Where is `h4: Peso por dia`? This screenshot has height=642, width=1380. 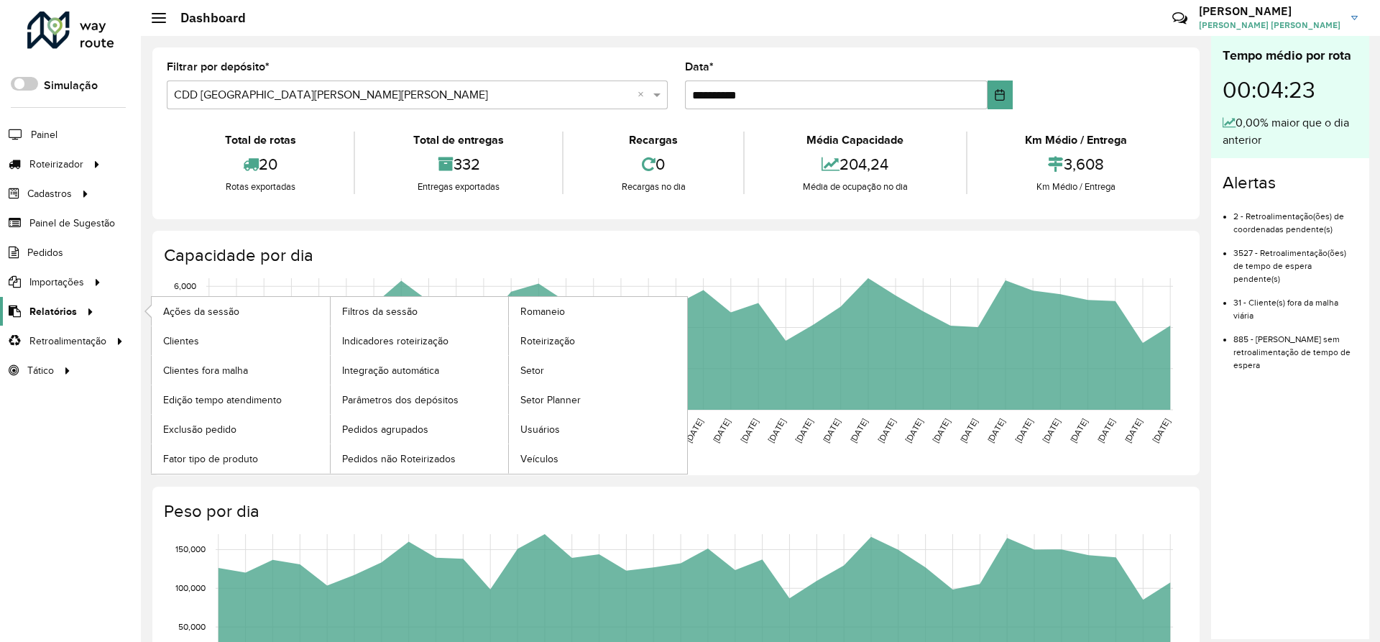
h4: Peso por dia is located at coordinates (674, 511).